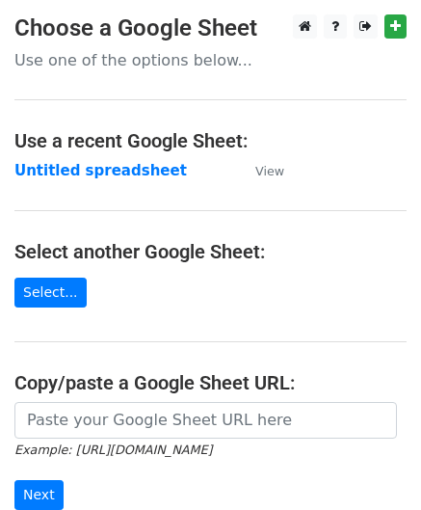 This screenshot has height=510, width=421. Describe the element at coordinates (210, 141) in the screenshot. I see `h4: Use a recent Google Sheet:` at that location.